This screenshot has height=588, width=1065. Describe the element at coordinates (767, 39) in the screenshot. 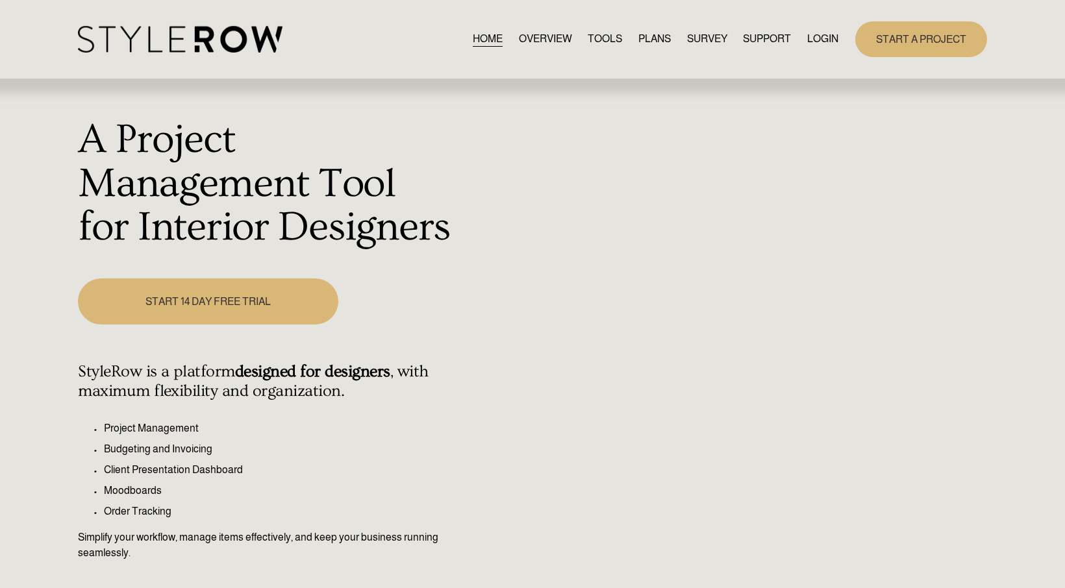

I see `a: folder dropdown` at that location.